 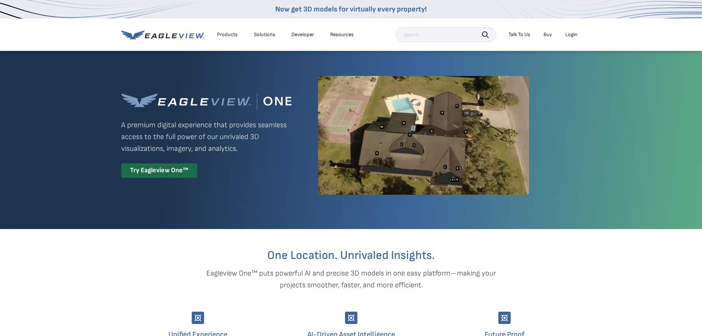 I want to click on div: Solutions, so click(x=265, y=35).